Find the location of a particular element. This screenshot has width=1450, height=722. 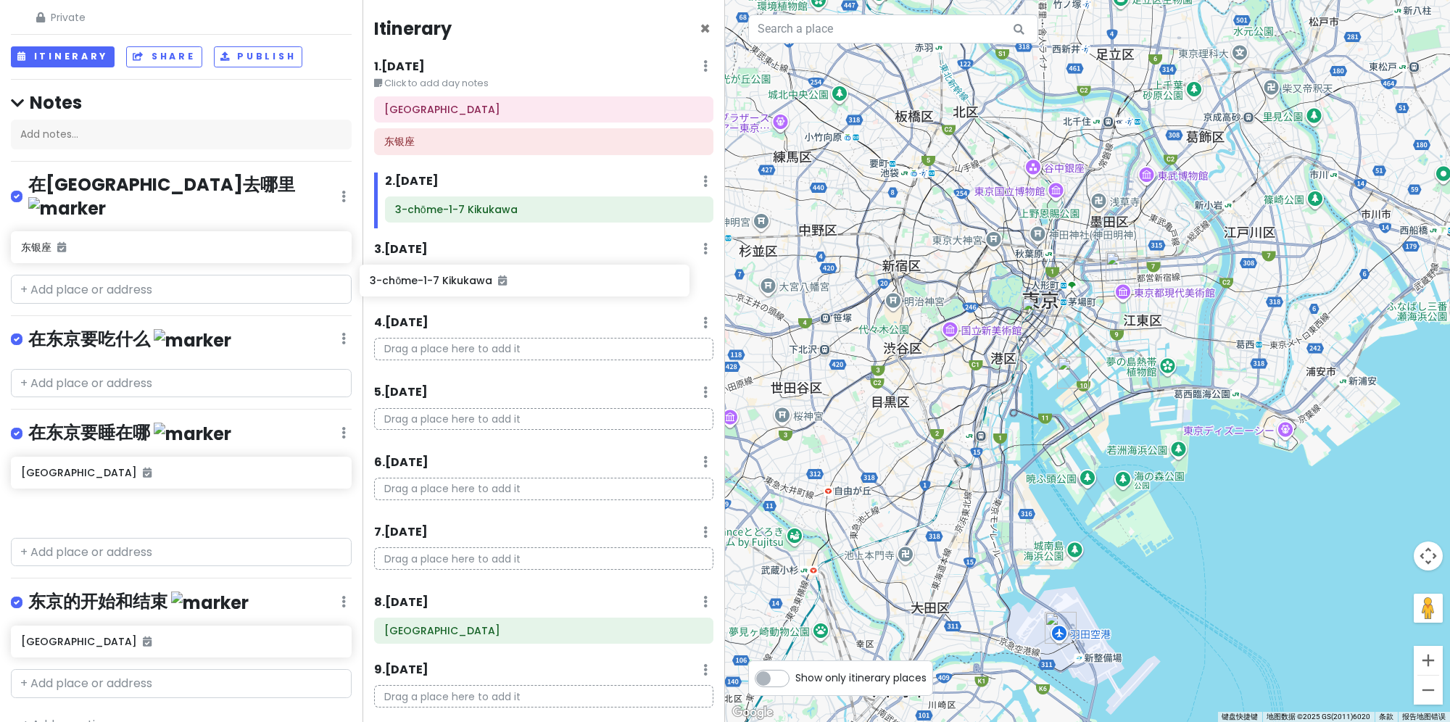

div: 东京国际机场 is located at coordinates (1061, 628).